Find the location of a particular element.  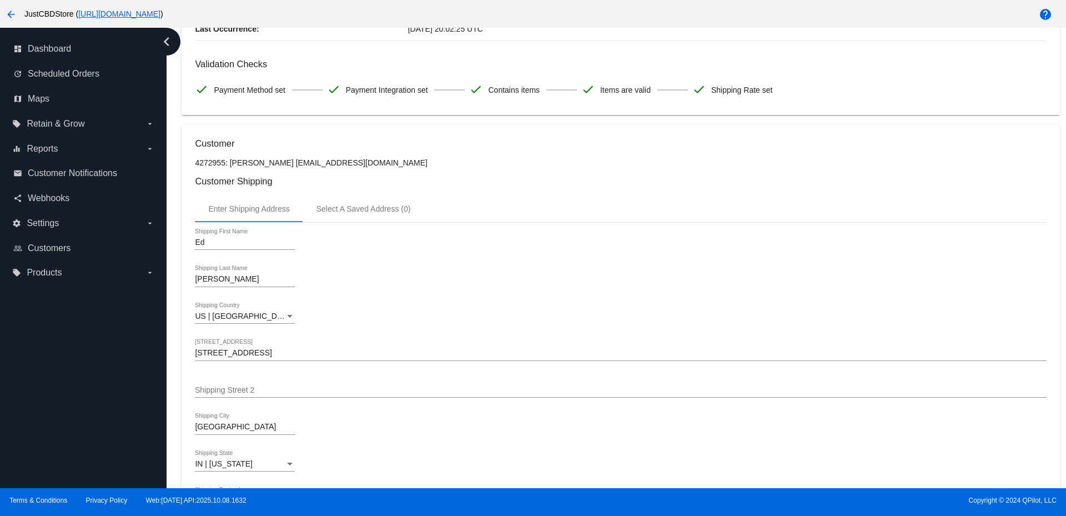

a: people_outline Customers is located at coordinates (84, 248).